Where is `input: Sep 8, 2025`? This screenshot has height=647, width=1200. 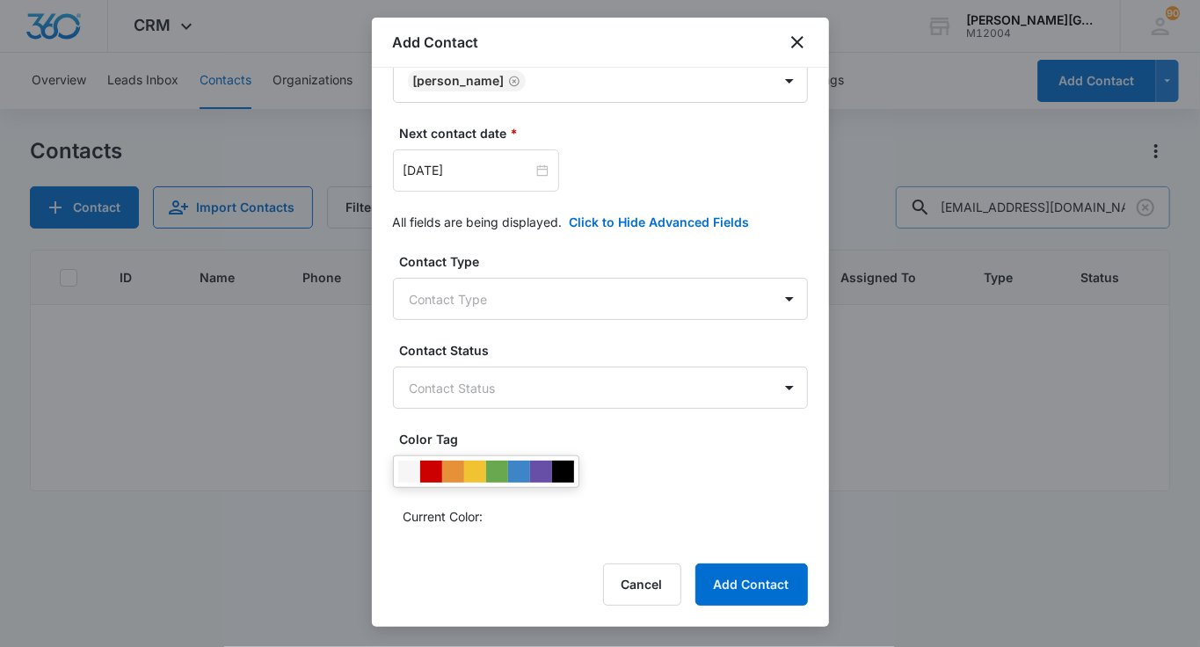
input: Sep 8, 2025 is located at coordinates (468, 170).